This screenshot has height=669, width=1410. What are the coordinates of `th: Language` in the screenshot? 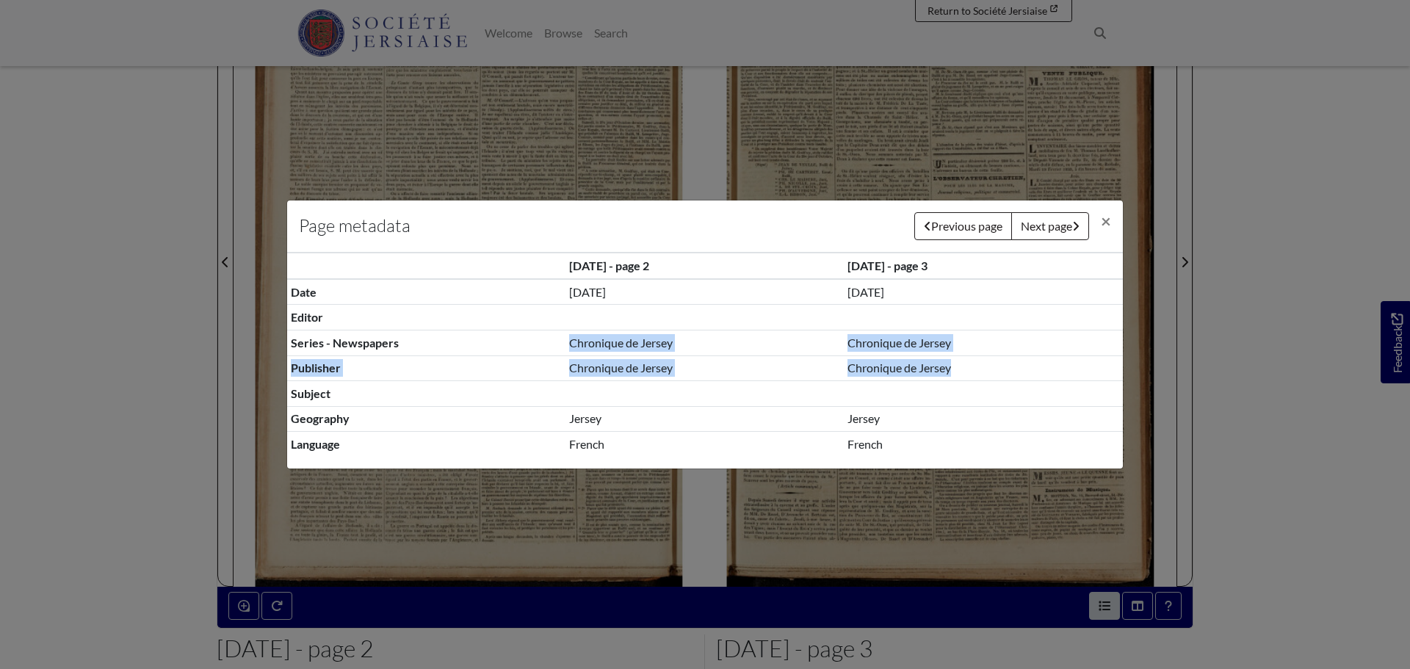 It's located at (426, 444).